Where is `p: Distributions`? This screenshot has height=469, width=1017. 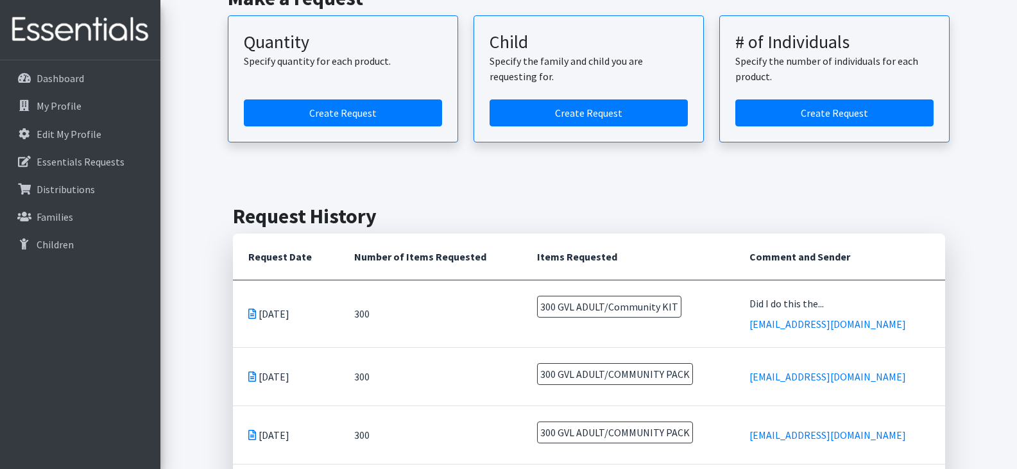 p: Distributions is located at coordinates (65, 189).